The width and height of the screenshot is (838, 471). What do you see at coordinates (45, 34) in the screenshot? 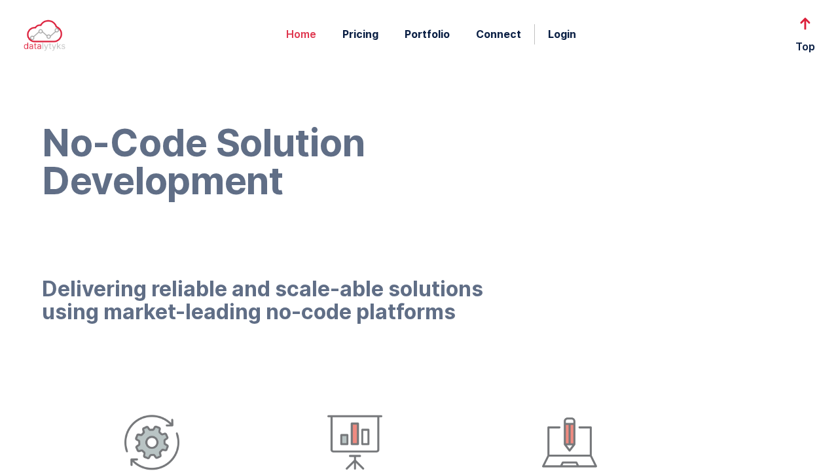
I see `a: home` at bounding box center [45, 34].